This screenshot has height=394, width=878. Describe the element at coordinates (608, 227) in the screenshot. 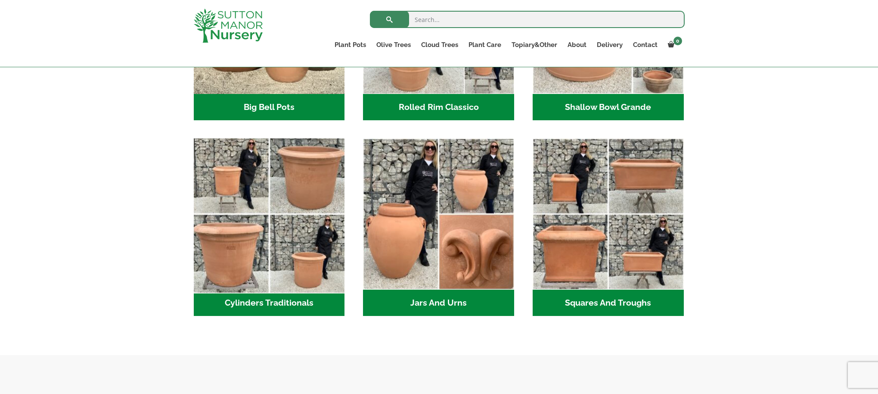

I see `a: Visit product category Squares And Troughs` at that location.